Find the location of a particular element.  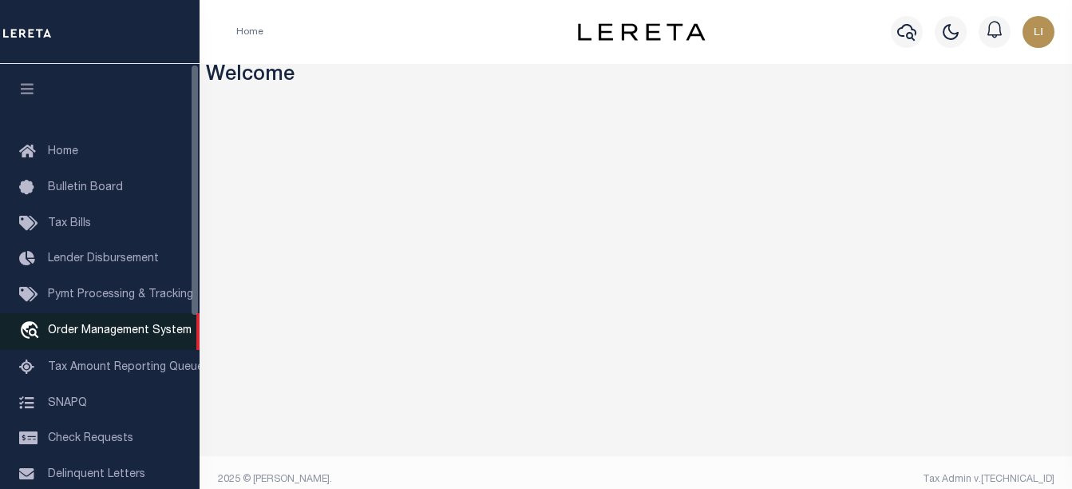

span: SNAPQ is located at coordinates (67, 402).